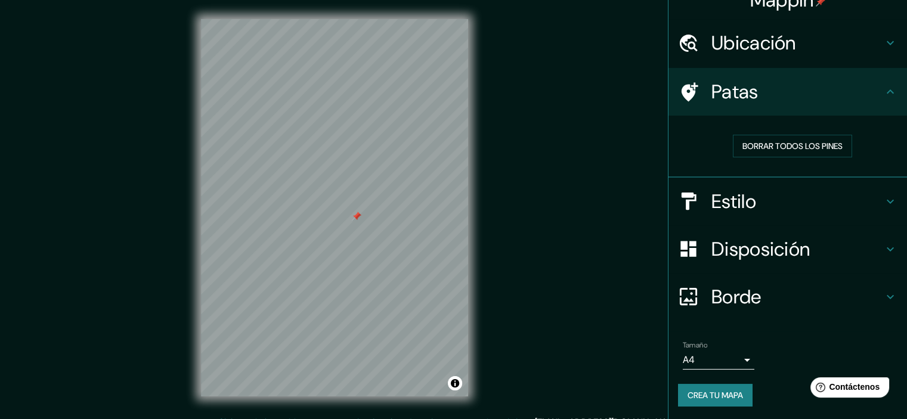  Describe the element at coordinates (715, 395) in the screenshot. I see `button: Crea tu mapa` at that location.